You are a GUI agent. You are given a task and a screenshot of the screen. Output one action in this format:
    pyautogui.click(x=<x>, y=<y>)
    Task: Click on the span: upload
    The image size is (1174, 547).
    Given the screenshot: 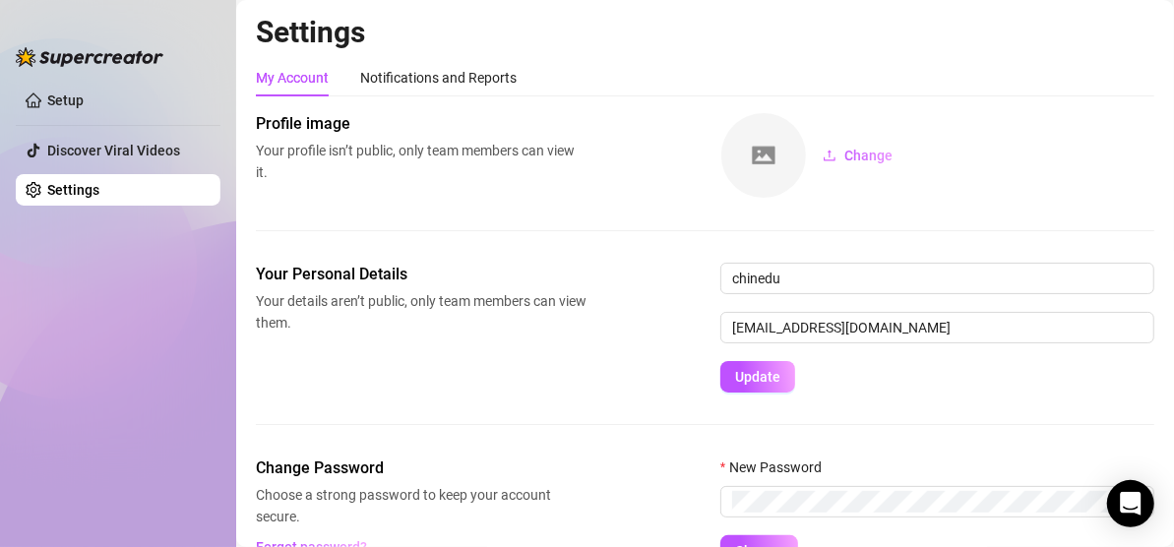 What is the action you would take?
    pyautogui.click(x=829, y=155)
    